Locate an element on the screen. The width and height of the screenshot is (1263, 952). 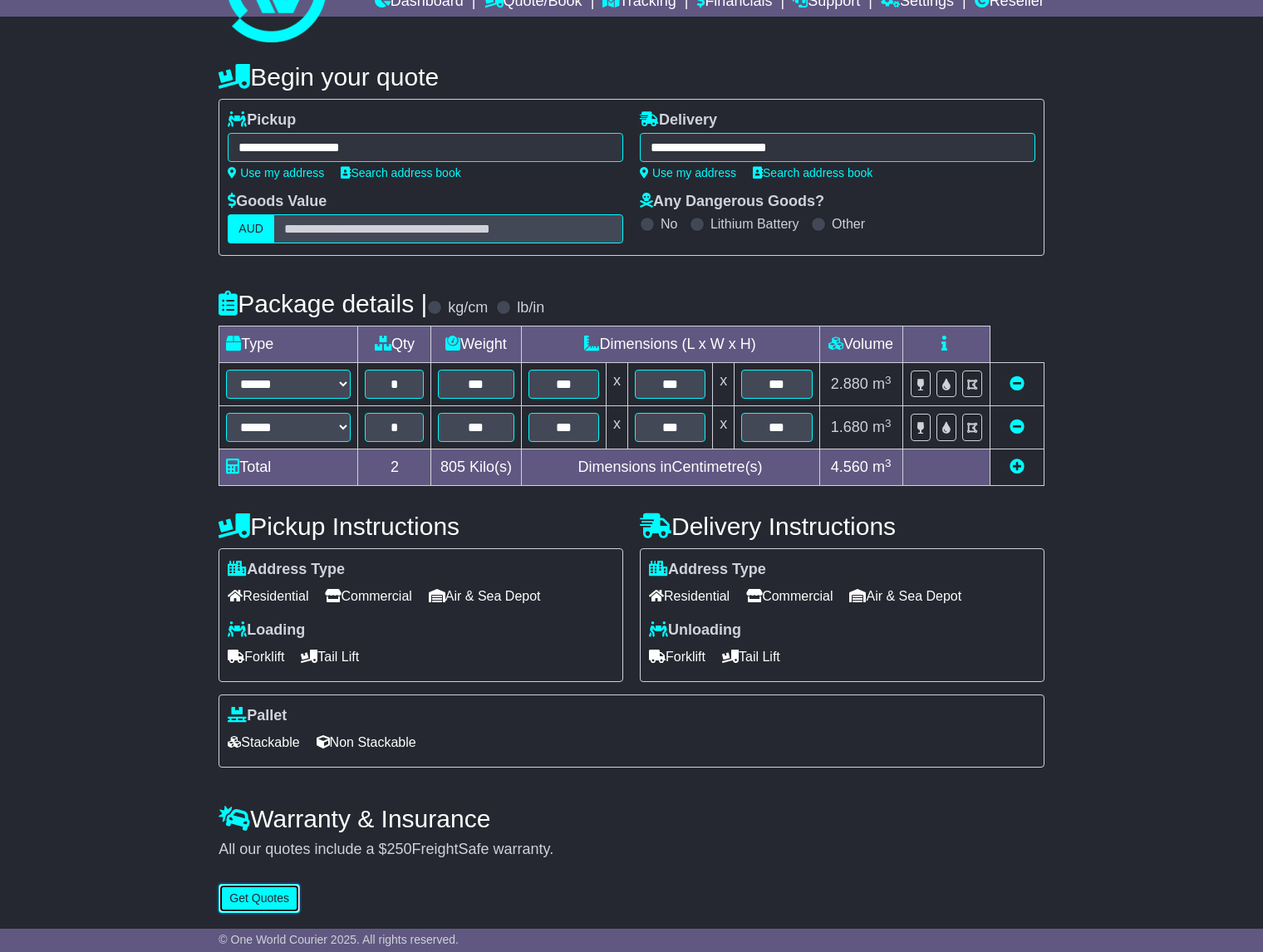
label: Goods Value is located at coordinates (277, 202).